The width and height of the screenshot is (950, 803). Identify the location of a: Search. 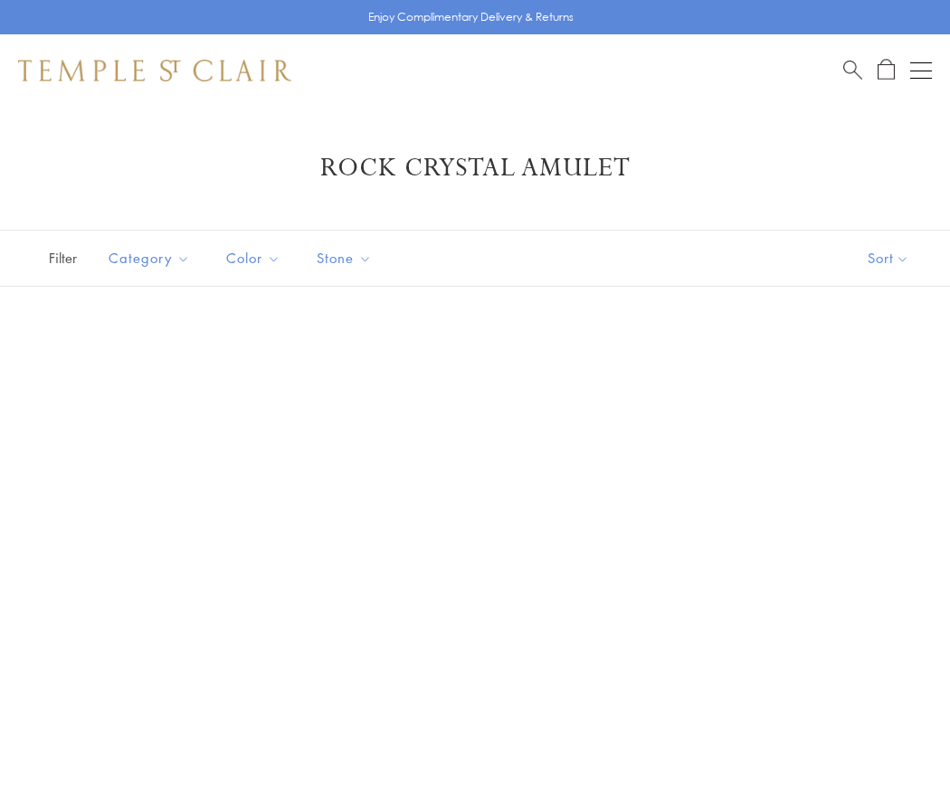
(852, 70).